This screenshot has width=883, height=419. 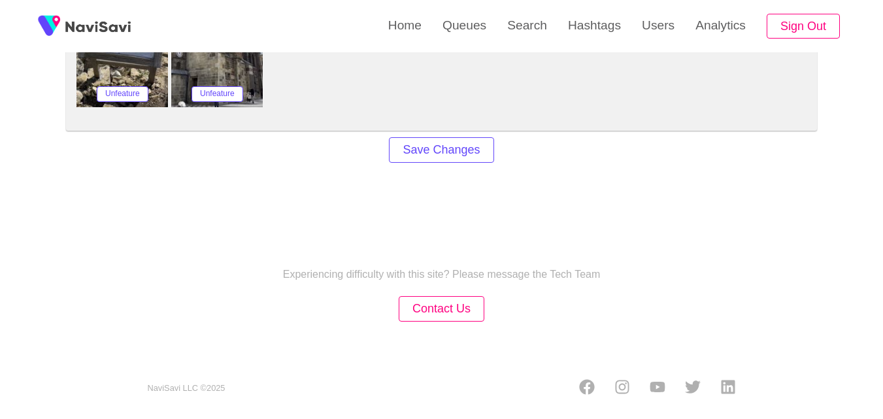 I want to click on a: Facebook, so click(x=587, y=389).